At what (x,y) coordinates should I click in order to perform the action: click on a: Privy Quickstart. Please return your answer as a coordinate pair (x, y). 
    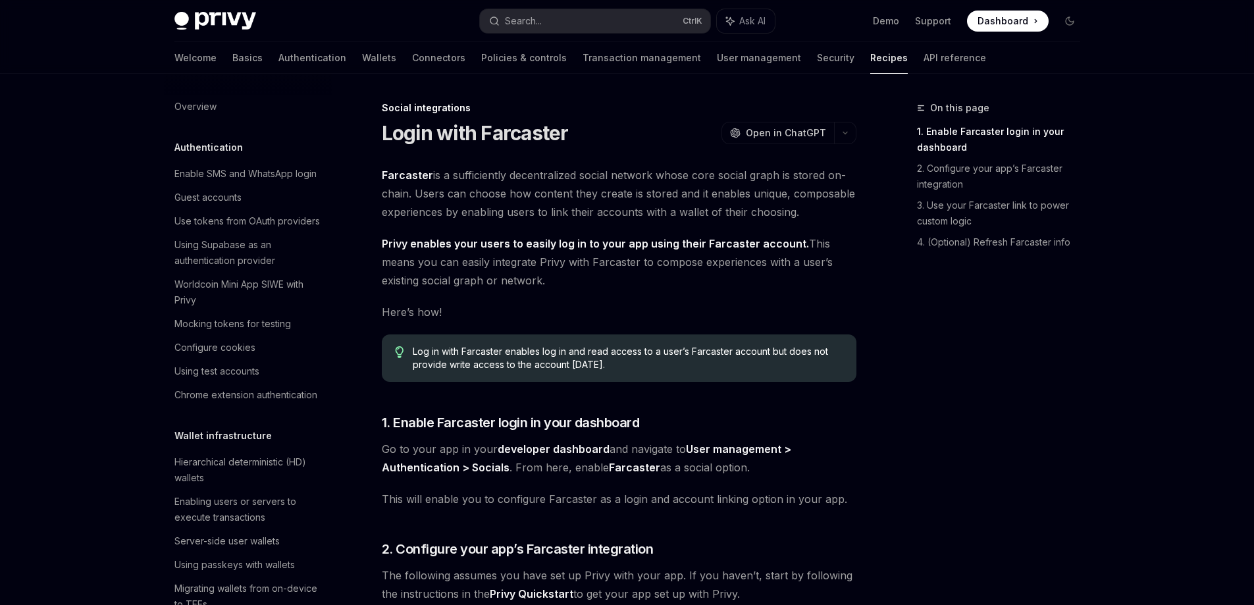
    Looking at the image, I should click on (531, 594).